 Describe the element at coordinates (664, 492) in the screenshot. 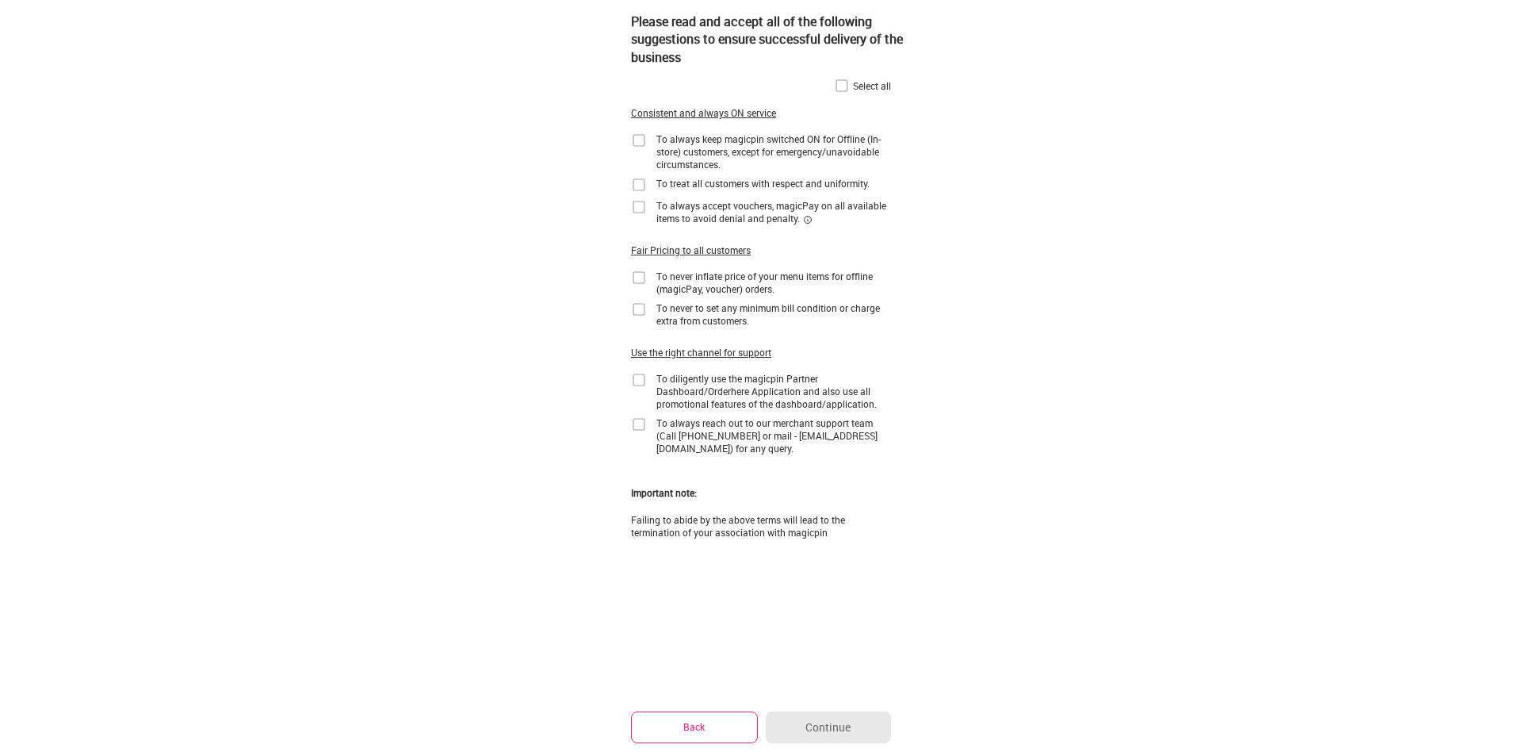

I see `div: Important note:` at that location.